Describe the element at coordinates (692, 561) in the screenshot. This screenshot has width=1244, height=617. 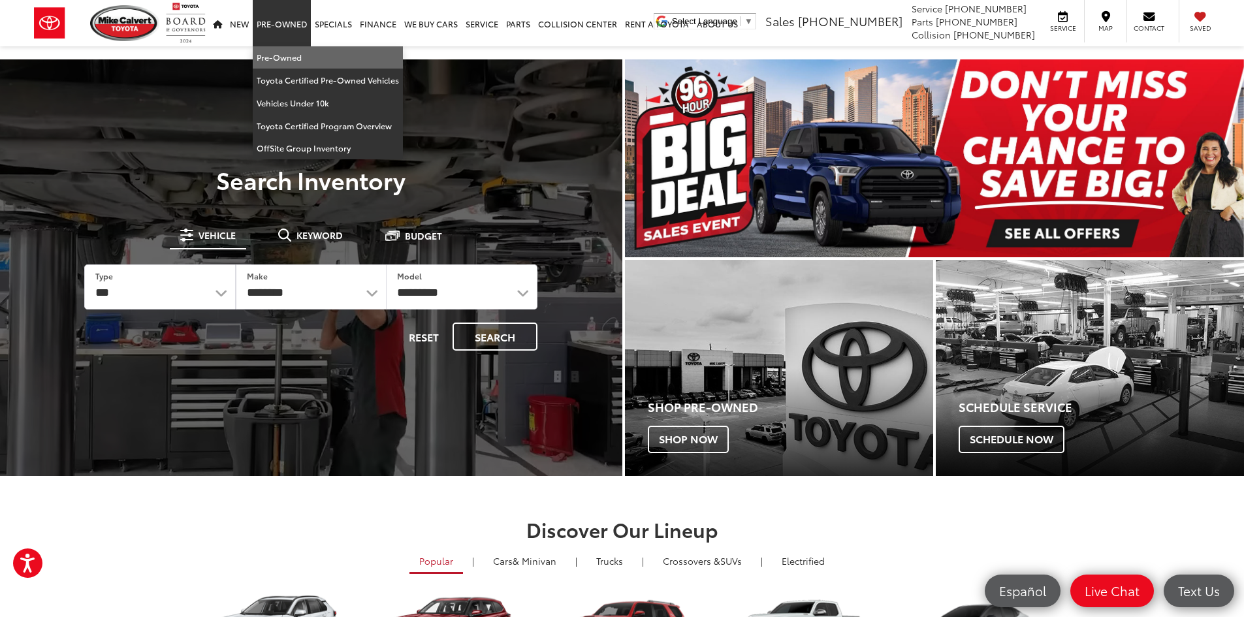
I see `span: Crossovers &` at that location.